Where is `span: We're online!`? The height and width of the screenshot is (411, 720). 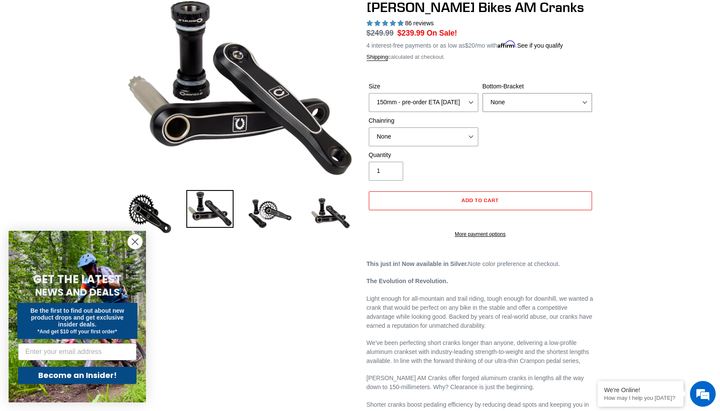
span: We're online! is located at coordinates (84, 152).